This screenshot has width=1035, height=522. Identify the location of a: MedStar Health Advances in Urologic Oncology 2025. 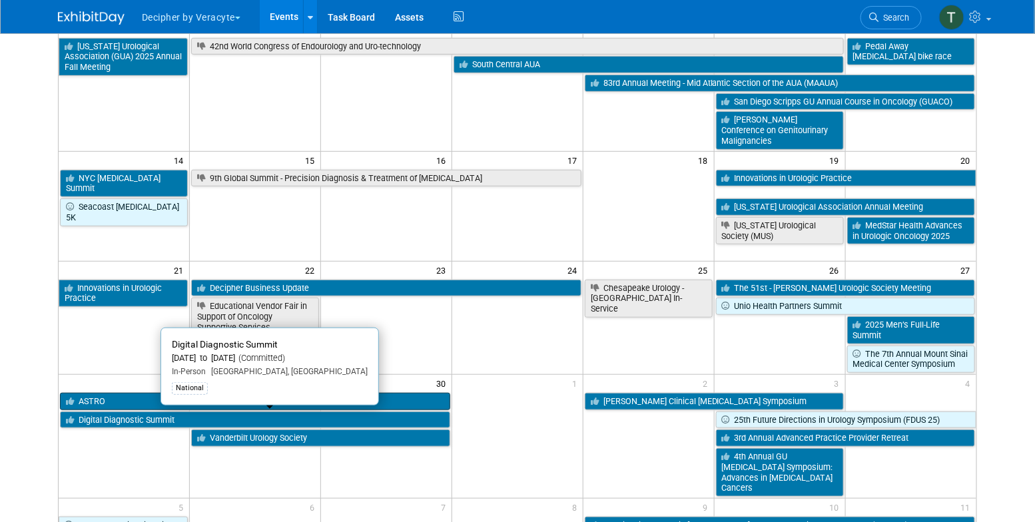
(911, 230).